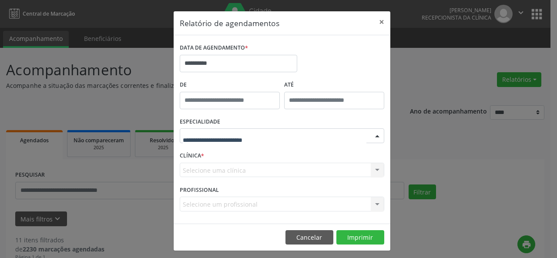 The image size is (557, 258). What do you see at coordinates (360, 238) in the screenshot?
I see `button: Imprimir` at bounding box center [360, 238].